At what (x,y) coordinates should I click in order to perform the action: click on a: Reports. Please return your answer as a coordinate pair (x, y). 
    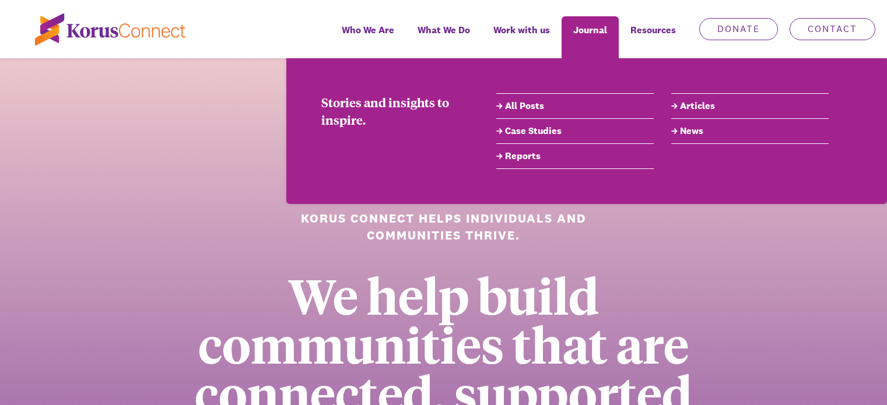
    Looking at the image, I should click on (575, 156).